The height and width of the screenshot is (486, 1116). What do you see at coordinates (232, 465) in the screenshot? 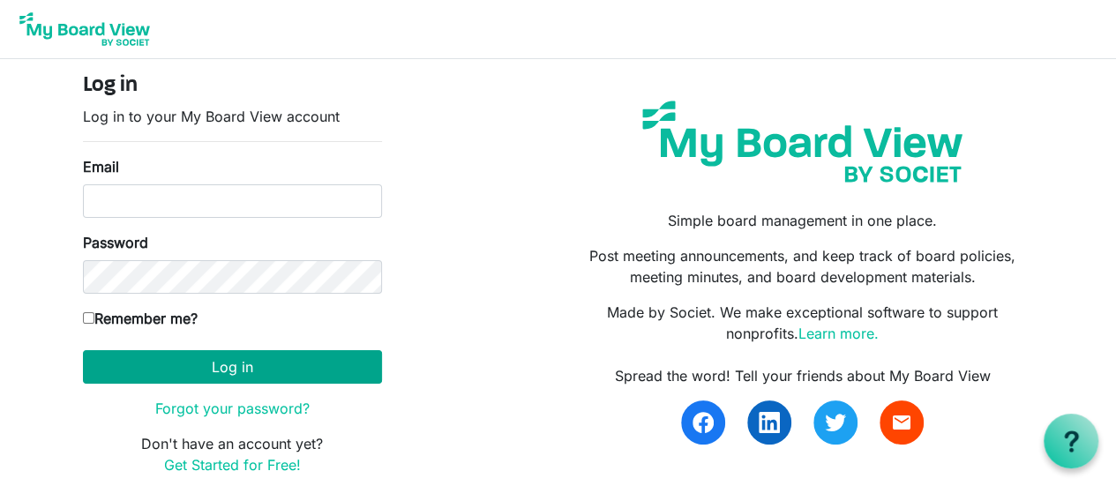
I see `a: Get Started for Free!` at bounding box center [232, 465].